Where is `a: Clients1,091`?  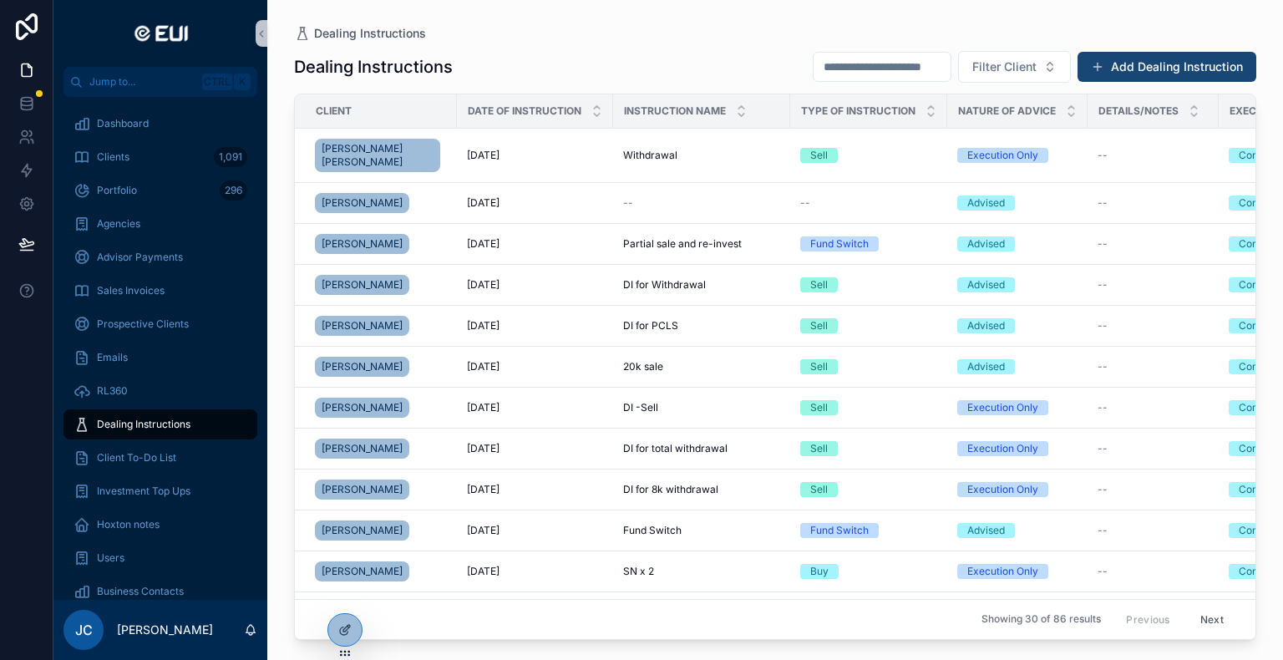
a: Clients1,091 is located at coordinates (160, 157).